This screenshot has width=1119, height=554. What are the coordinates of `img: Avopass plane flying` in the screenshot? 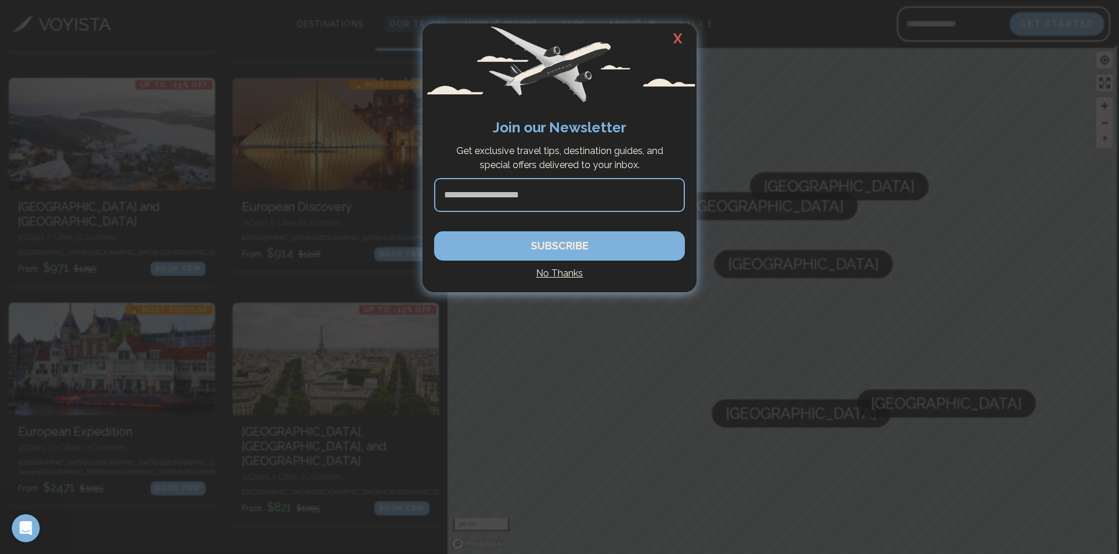 It's located at (560, 64).